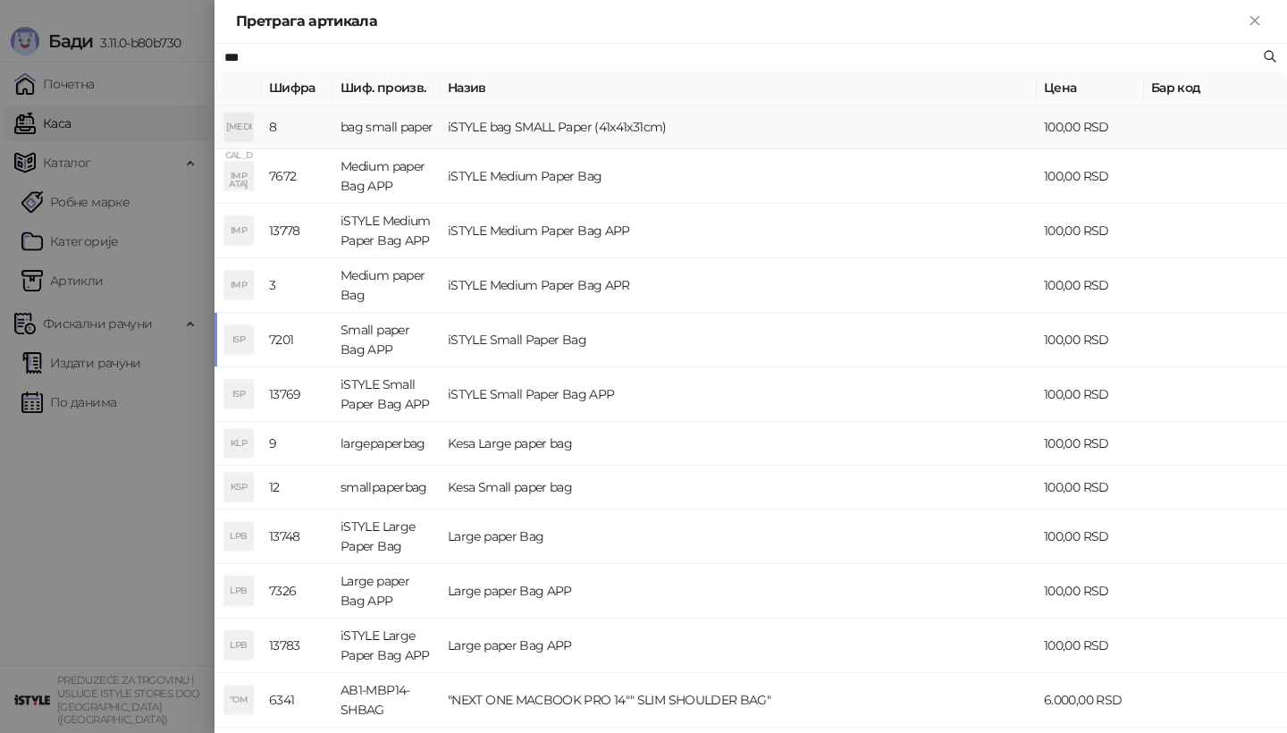  I want to click on td: 7201, so click(298, 340).